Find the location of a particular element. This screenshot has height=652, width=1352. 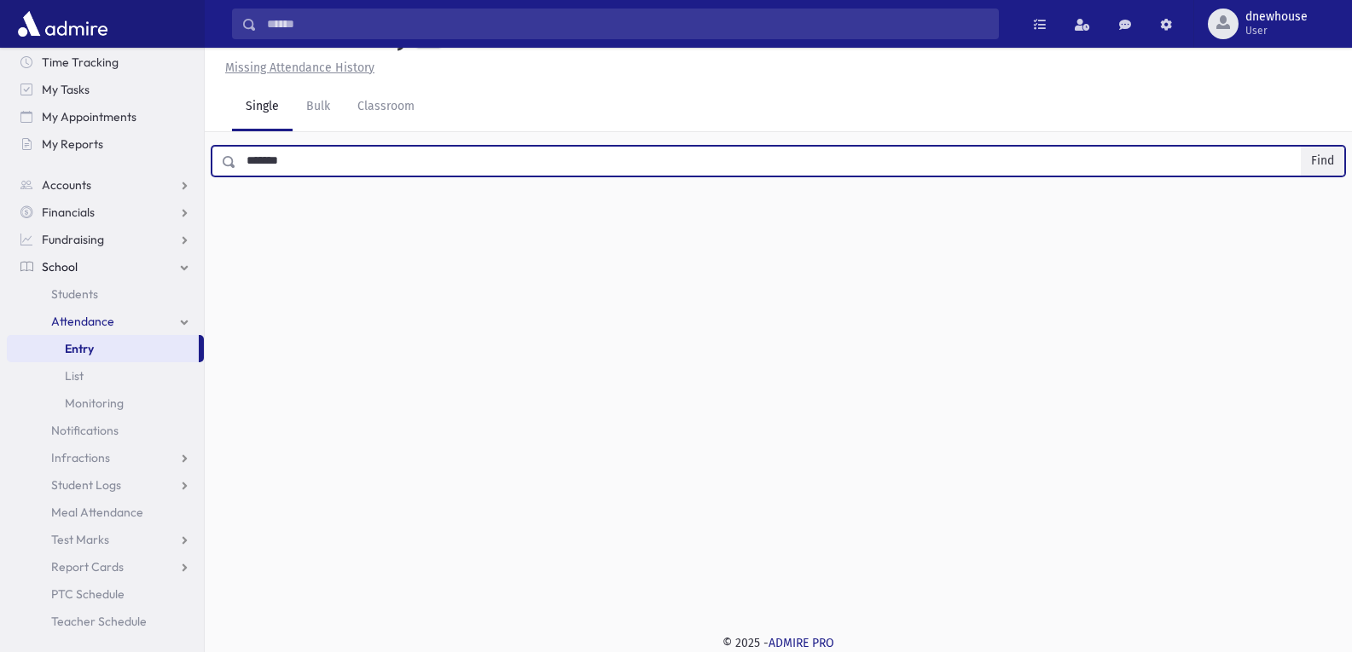

a: Single is located at coordinates (262, 107).